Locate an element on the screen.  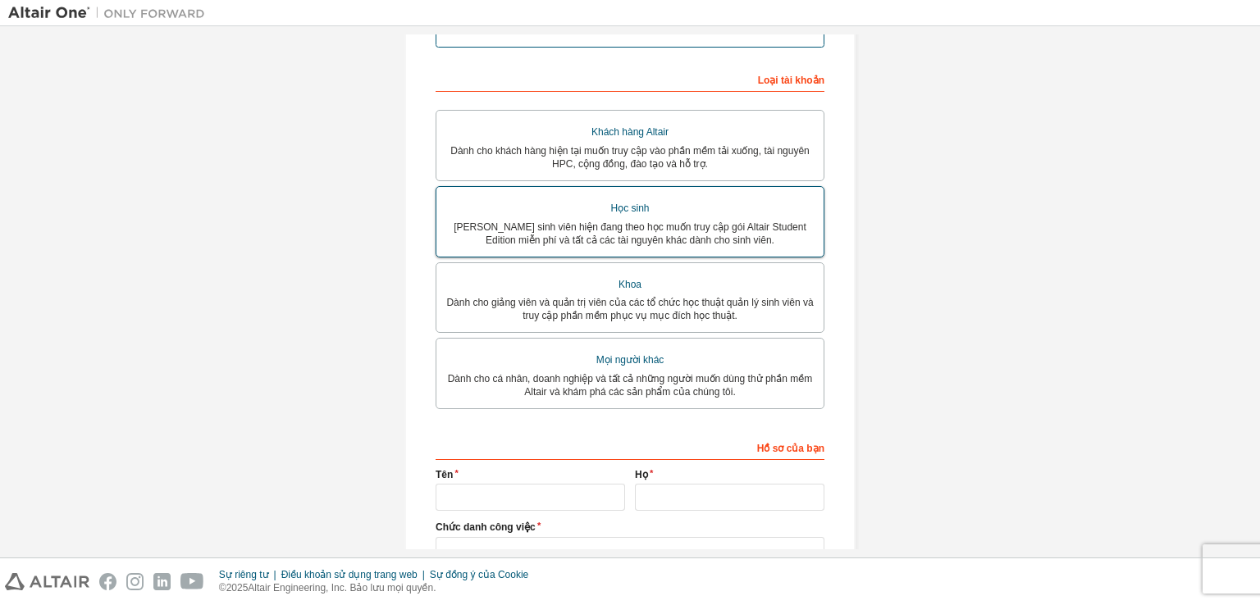
font: Loại tài khoản is located at coordinates (791, 80).